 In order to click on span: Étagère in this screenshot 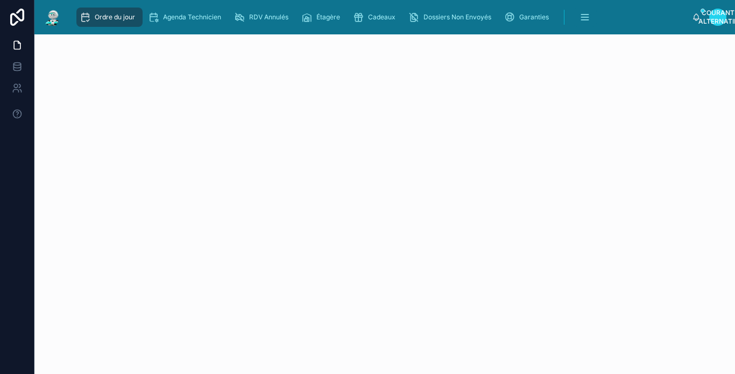, I will do `click(328, 17)`.